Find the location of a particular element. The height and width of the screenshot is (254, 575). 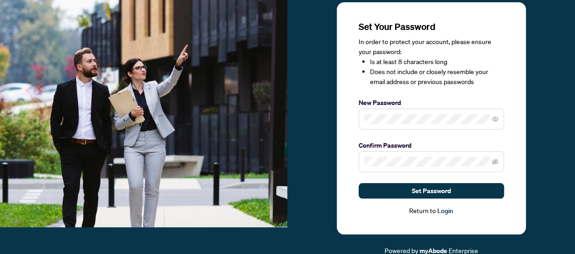

label: New Password is located at coordinates (431, 103).